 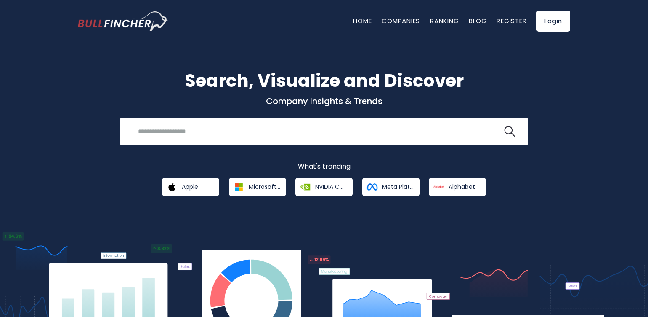 What do you see at coordinates (553, 21) in the screenshot?
I see `a: Login` at bounding box center [553, 21].